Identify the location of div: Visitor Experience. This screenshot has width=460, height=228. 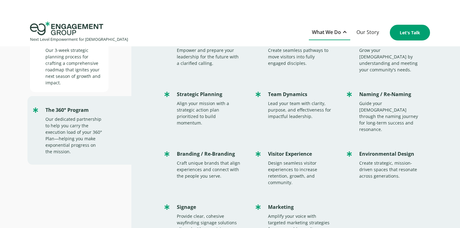
(300, 154).